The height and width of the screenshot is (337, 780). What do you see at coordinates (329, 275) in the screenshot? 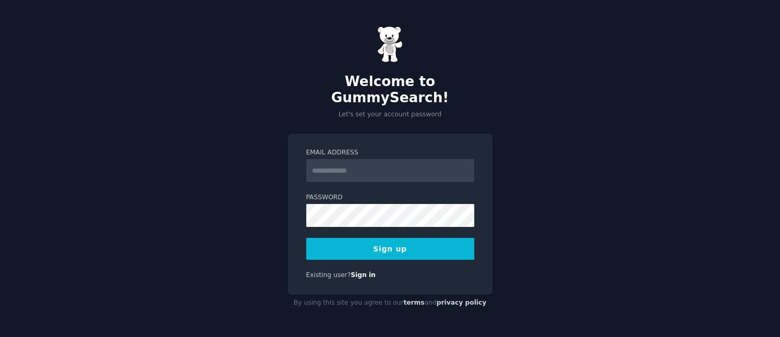
I see `span: Existing user?` at bounding box center [329, 275].